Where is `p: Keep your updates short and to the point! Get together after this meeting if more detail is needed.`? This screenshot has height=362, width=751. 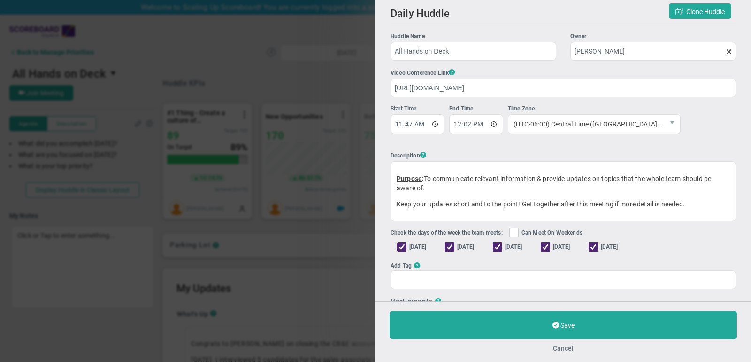
p: Keep your updates short and to the point! Get together after this meeting if more detail is needed. is located at coordinates (564, 204).